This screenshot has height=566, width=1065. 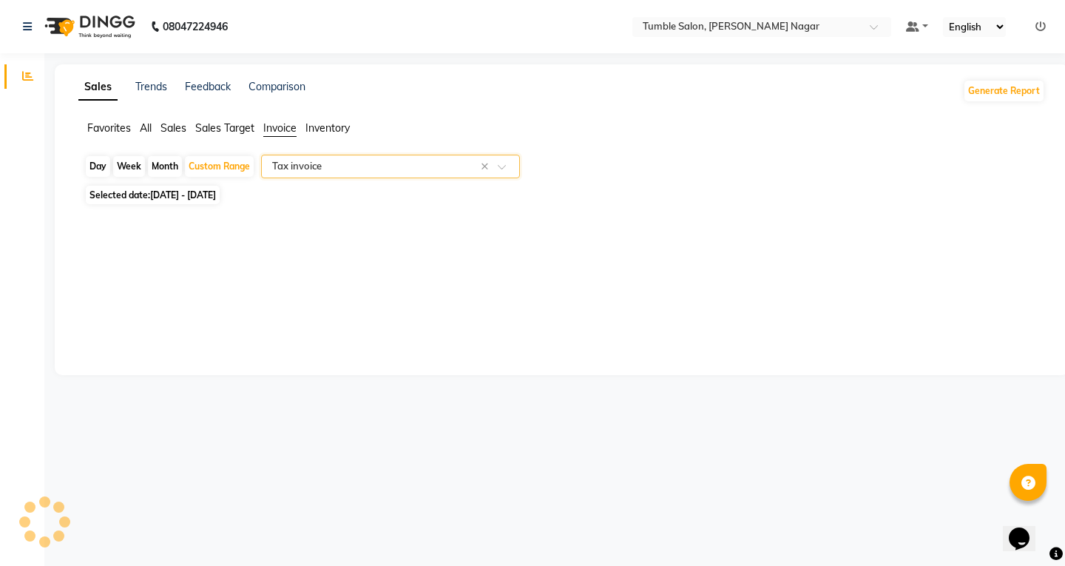 What do you see at coordinates (219, 166) in the screenshot?
I see `div: Custom Range` at bounding box center [219, 166].